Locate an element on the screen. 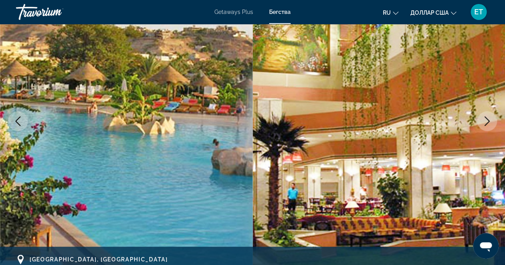 The width and height of the screenshot is (505, 265). font: Getaways Plus is located at coordinates (233, 12).